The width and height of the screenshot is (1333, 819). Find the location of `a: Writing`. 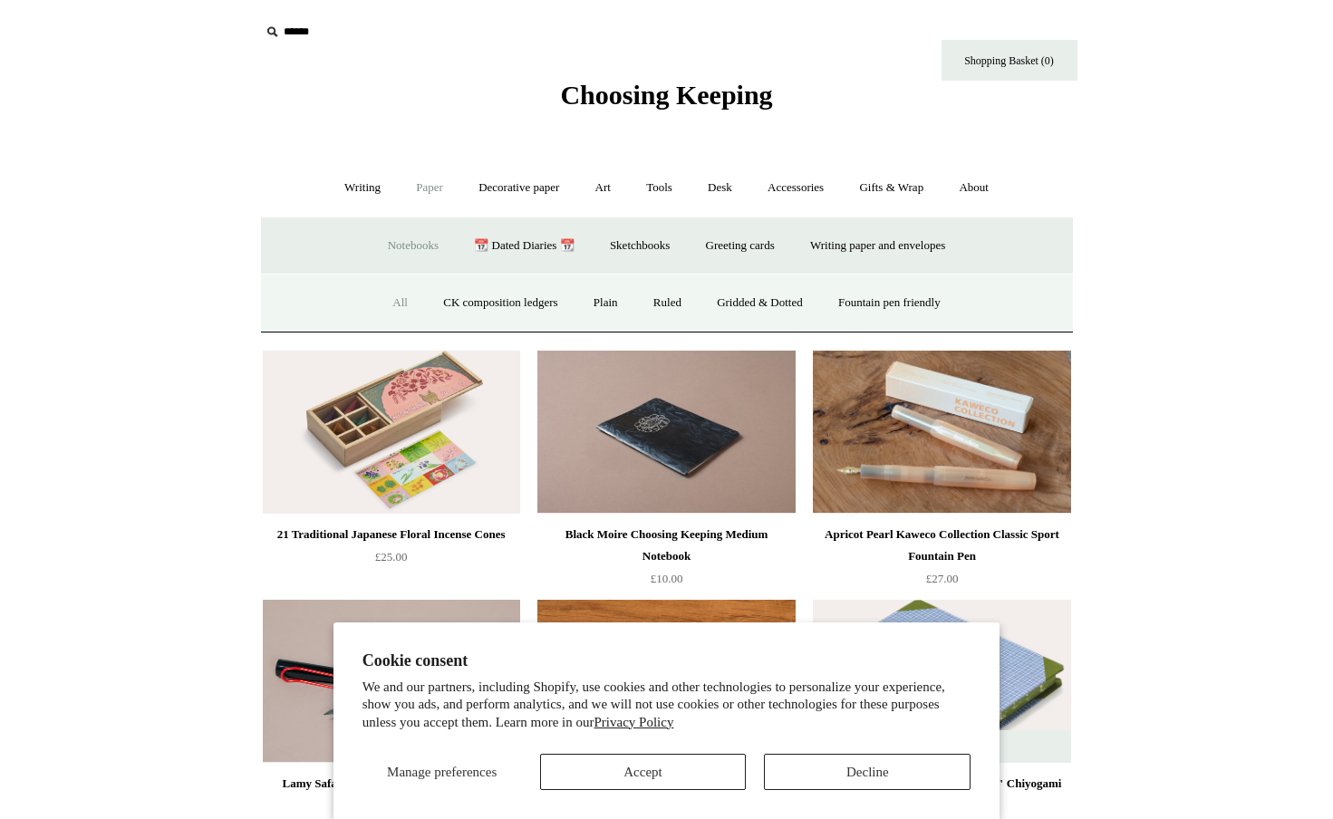

a: Writing is located at coordinates (363, 188).